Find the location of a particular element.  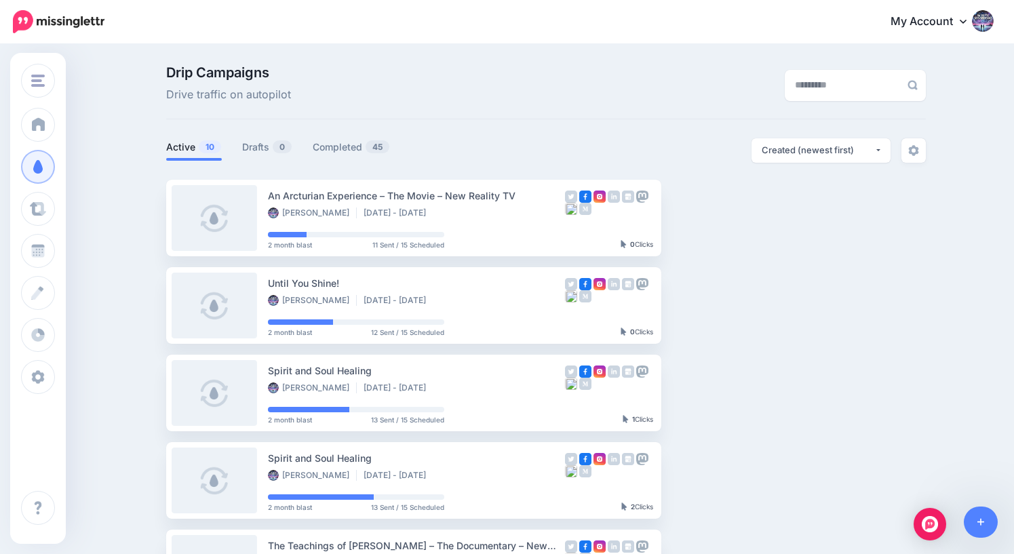

span: Drive traffic on autopilot is located at coordinates (229, 95).